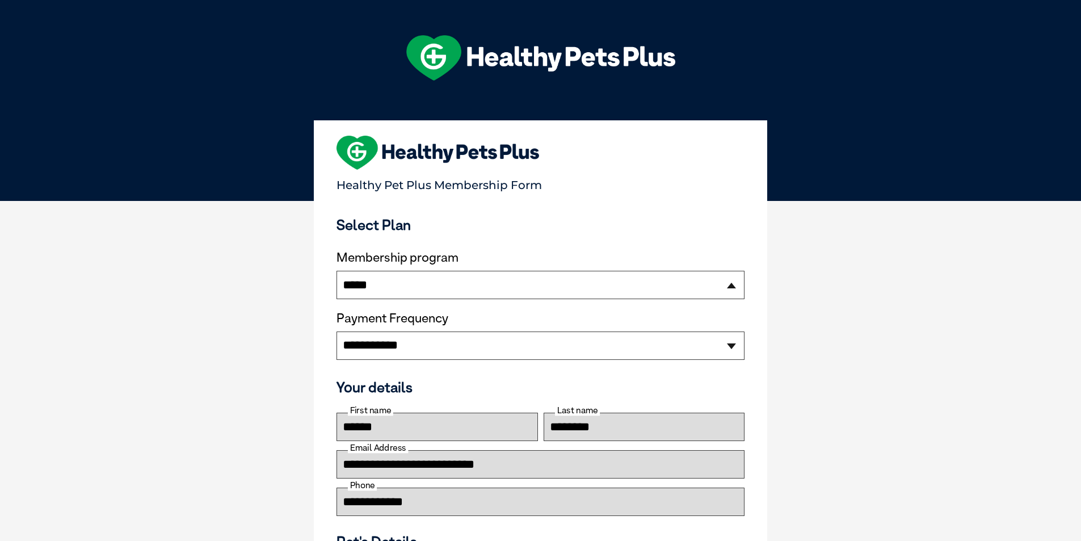  What do you see at coordinates (540, 182) in the screenshot?
I see `p: Healthy Pet Plus Membership Form` at bounding box center [540, 182].